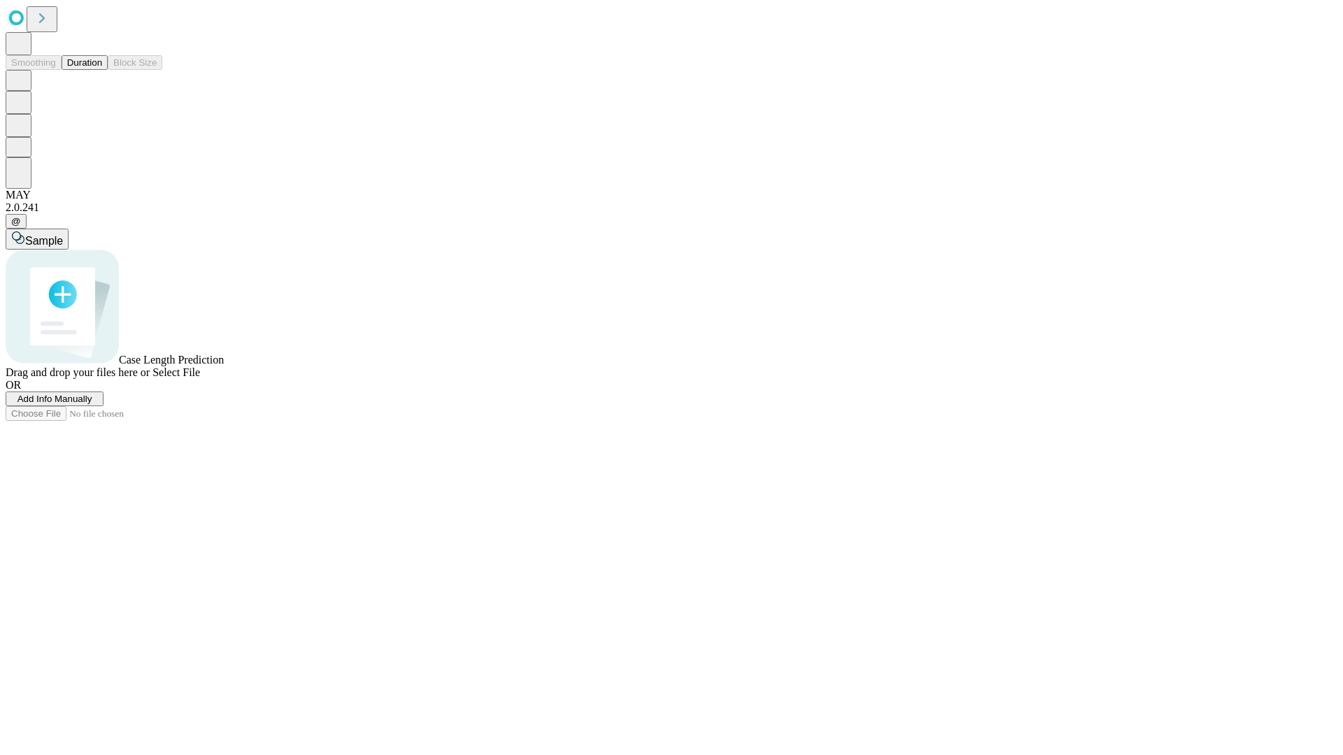  Describe the element at coordinates (13, 385) in the screenshot. I see `span: OR` at that location.